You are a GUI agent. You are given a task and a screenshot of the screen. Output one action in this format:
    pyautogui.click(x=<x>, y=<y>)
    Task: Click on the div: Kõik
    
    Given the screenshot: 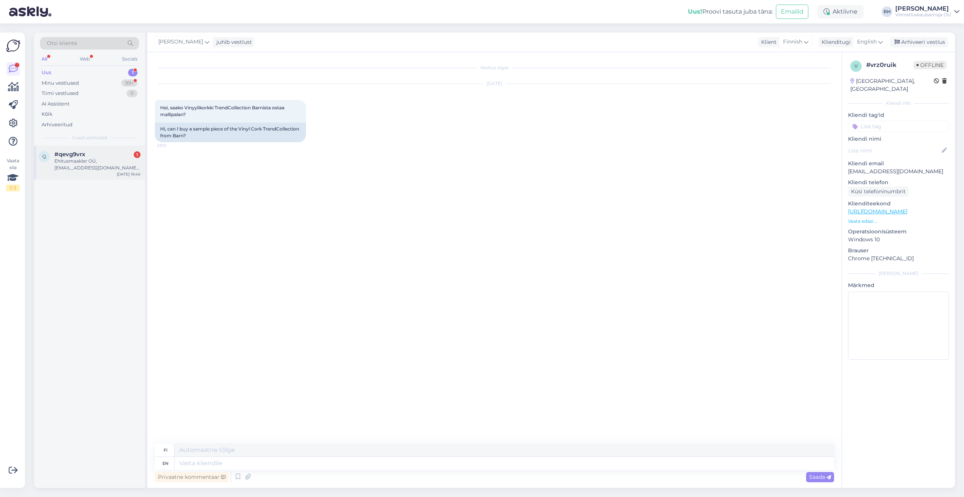 What is the action you would take?
    pyautogui.click(x=47, y=114)
    